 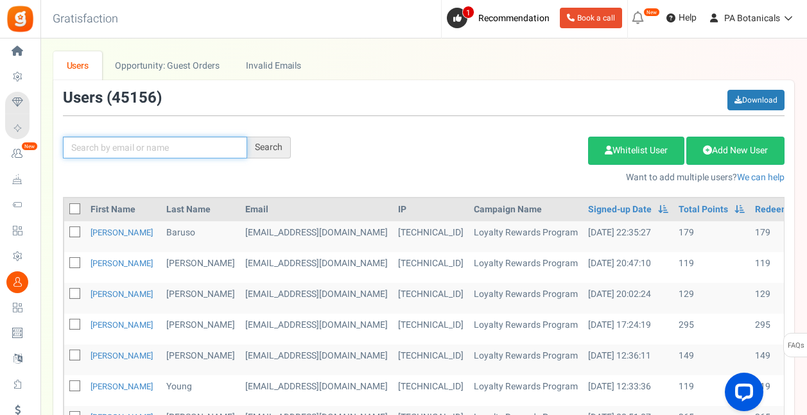 I want to click on th: Last Name, so click(x=200, y=210).